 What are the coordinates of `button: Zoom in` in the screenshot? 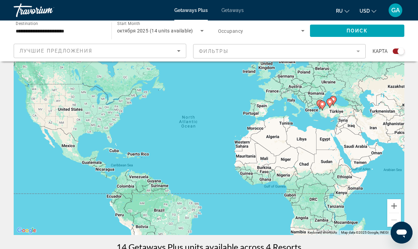 It's located at (394, 206).